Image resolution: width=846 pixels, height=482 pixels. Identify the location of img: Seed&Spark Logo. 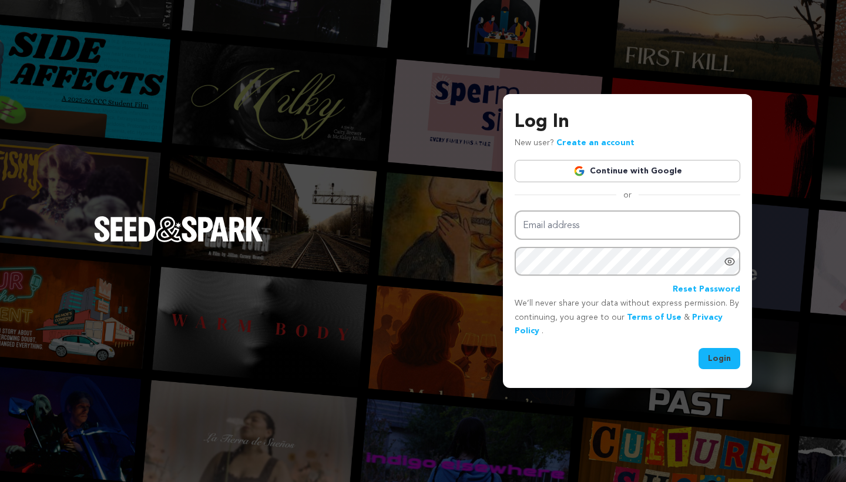
(179, 229).